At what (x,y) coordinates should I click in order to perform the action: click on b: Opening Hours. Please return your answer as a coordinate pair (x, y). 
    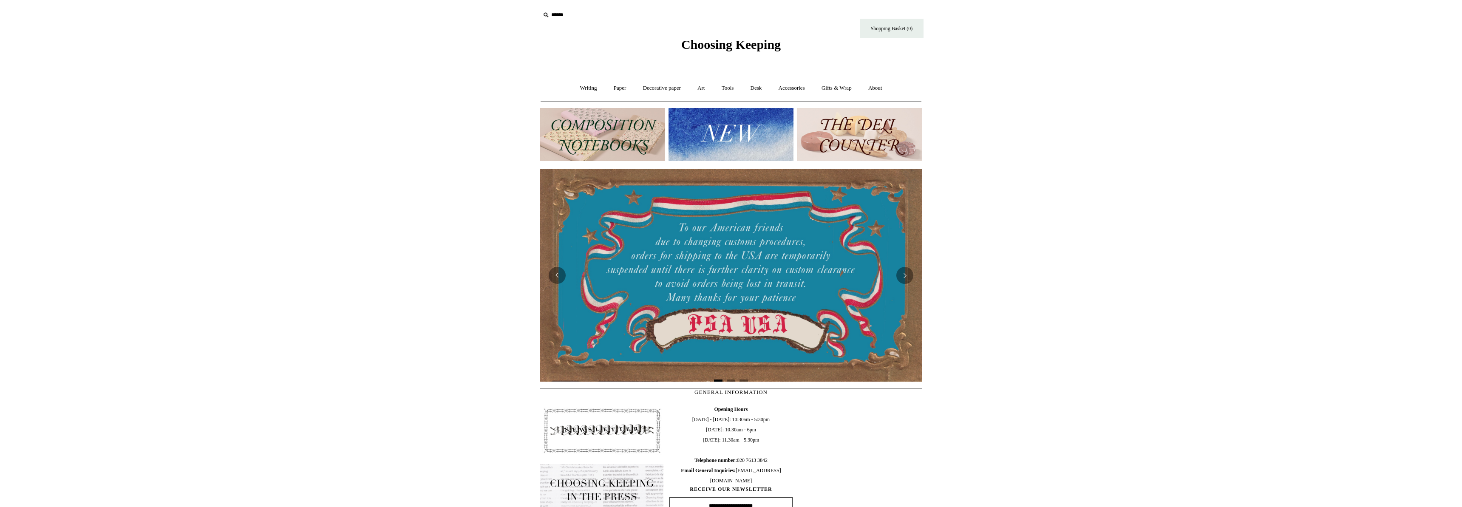
    Looking at the image, I should click on (731, 409).